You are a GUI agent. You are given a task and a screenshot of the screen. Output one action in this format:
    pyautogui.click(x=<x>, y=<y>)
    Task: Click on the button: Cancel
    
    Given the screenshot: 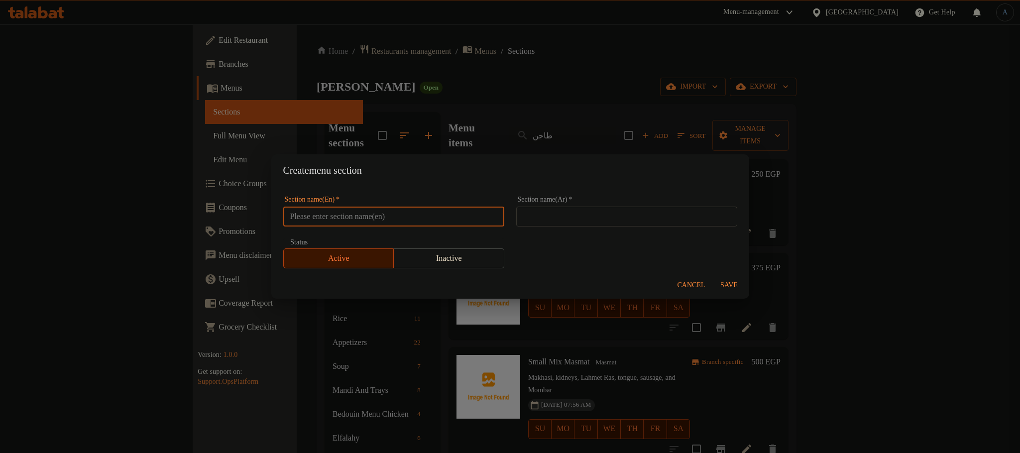 What is the action you would take?
    pyautogui.click(x=692, y=285)
    